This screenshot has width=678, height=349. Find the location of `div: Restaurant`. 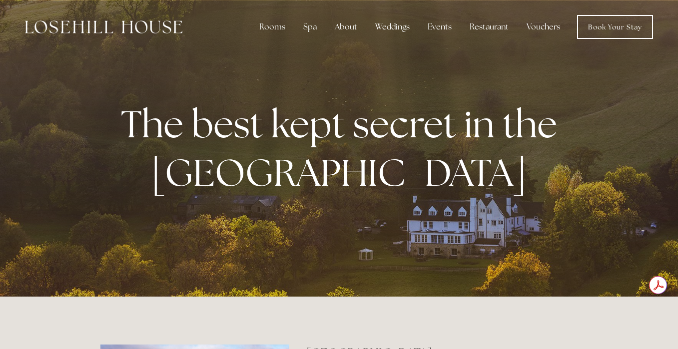

div: Restaurant is located at coordinates (489, 27).